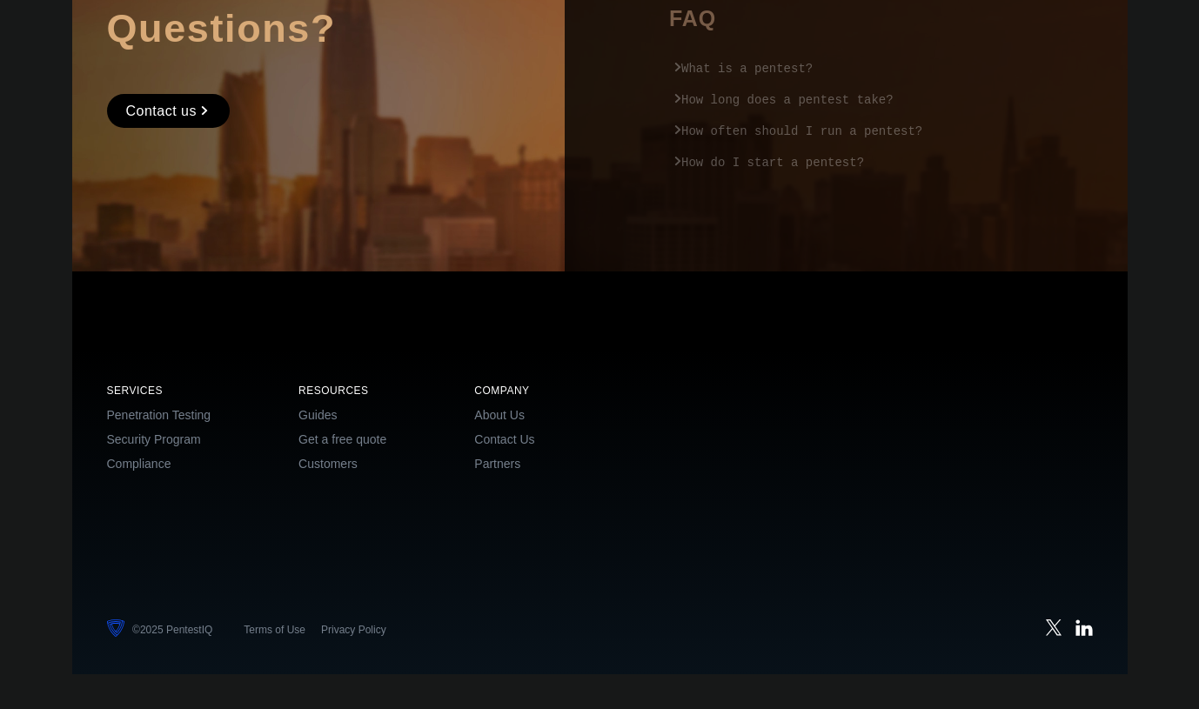  What do you see at coordinates (881, 163) in the screenshot?
I see `button: How do I start a pentest?` at bounding box center [881, 163].